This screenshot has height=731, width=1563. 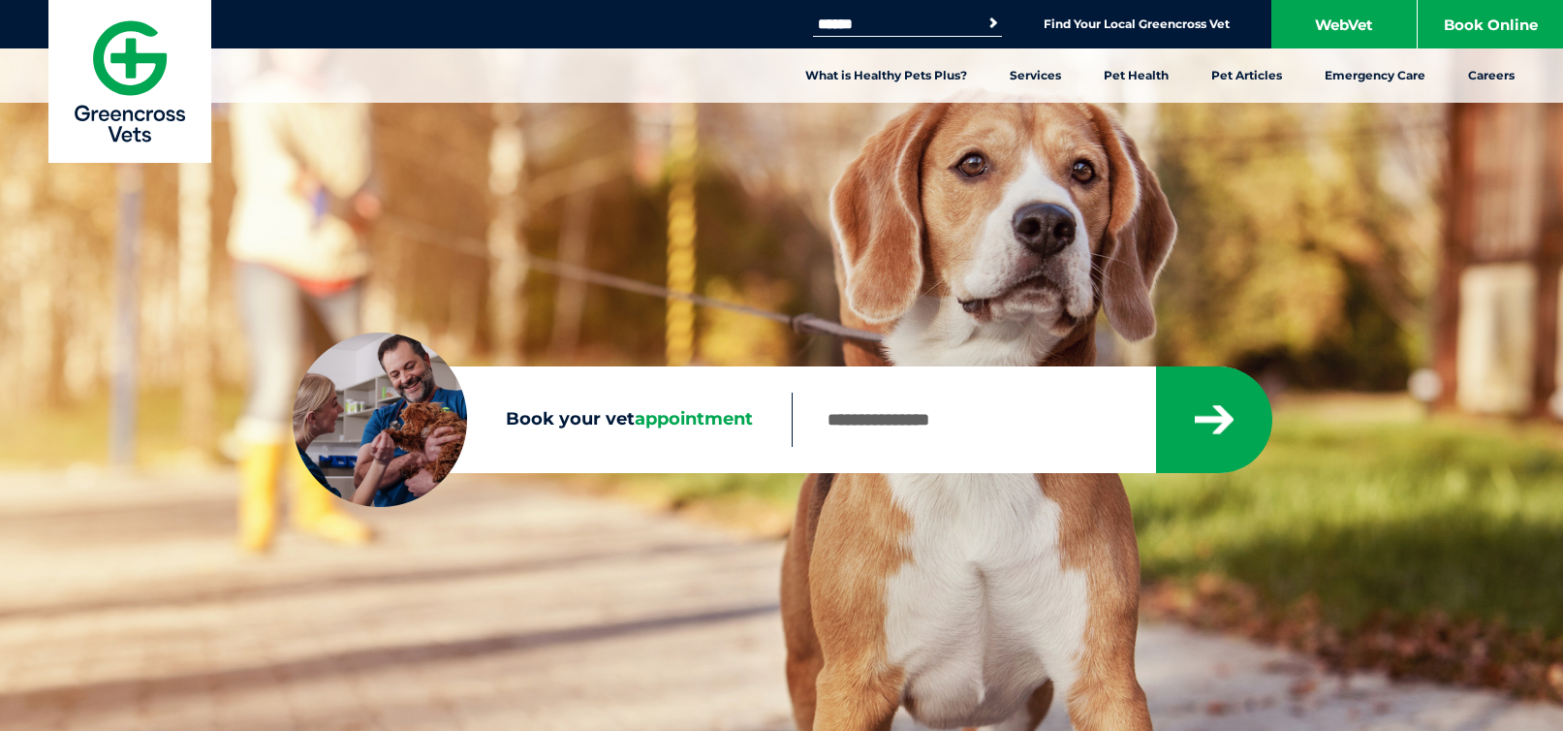 What do you see at coordinates (1136, 76) in the screenshot?
I see `a: Pet Health` at bounding box center [1136, 76].